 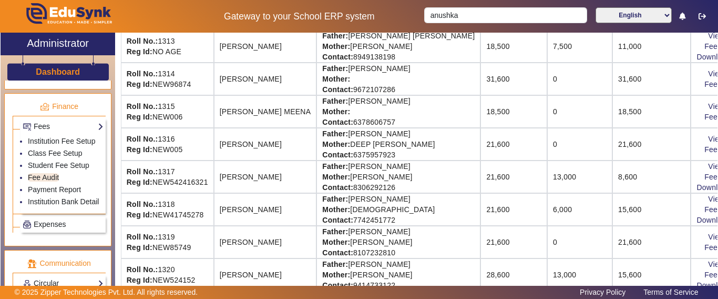 I want to click on img: finance.png, so click(x=45, y=107).